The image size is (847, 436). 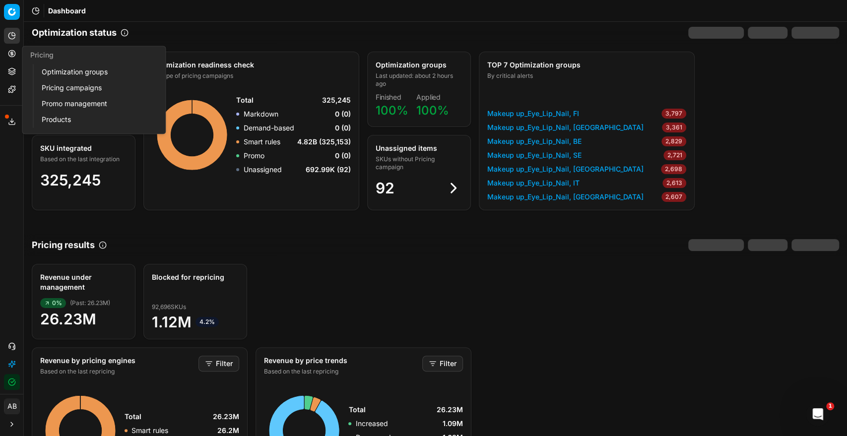 What do you see at coordinates (585, 65) in the screenshot?
I see `div: TOP 7 Optimization groups` at bounding box center [585, 65].